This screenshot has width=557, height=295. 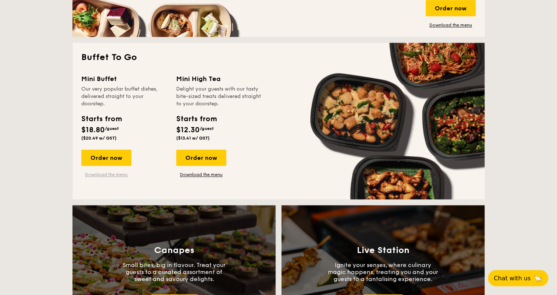 What do you see at coordinates (124, 79) in the screenshot?
I see `div: Mini Buffet` at bounding box center [124, 79].